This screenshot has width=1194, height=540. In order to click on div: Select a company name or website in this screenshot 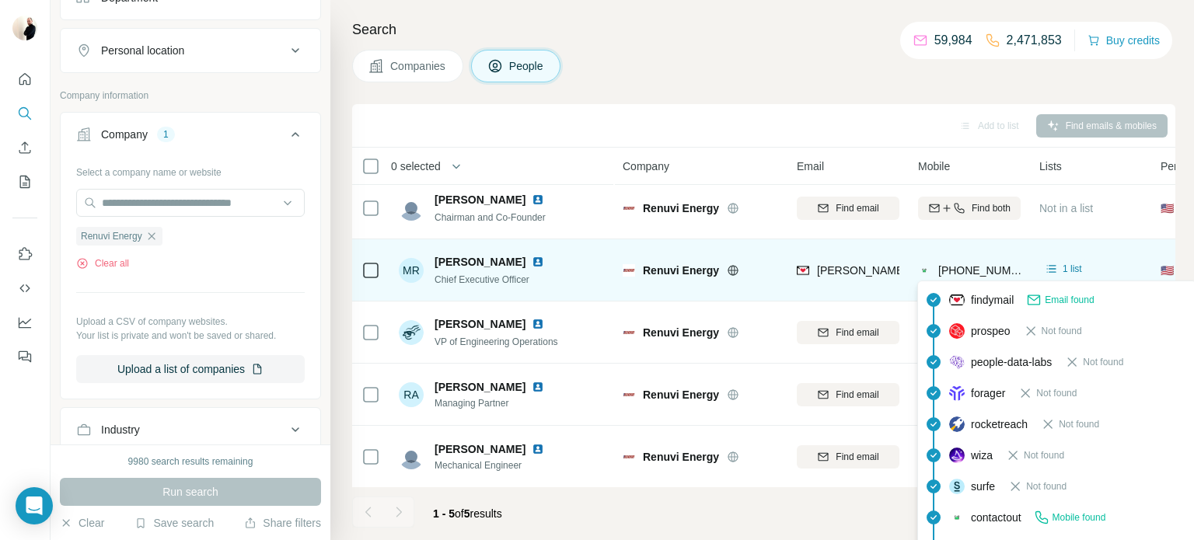, I will do `click(190, 169)`.